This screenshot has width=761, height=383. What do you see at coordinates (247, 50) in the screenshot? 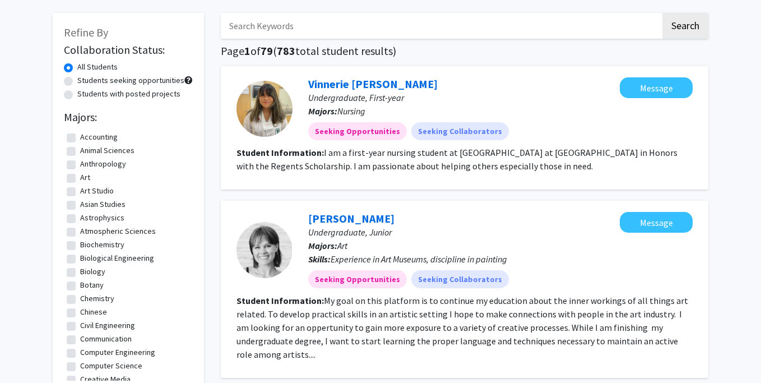
I see `span: 1` at bounding box center [247, 50].